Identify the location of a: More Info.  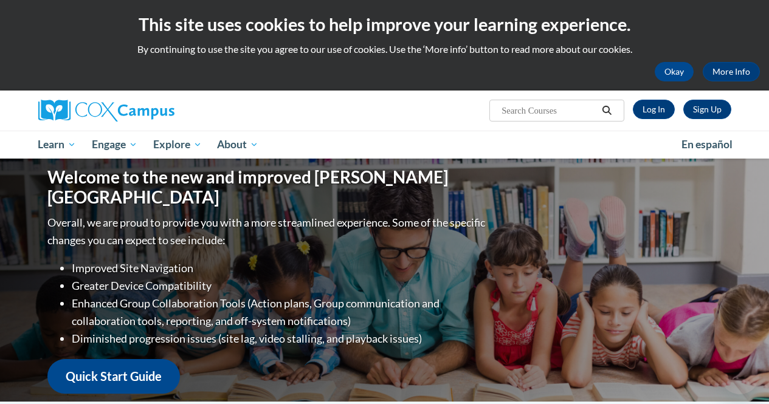
(731, 72).